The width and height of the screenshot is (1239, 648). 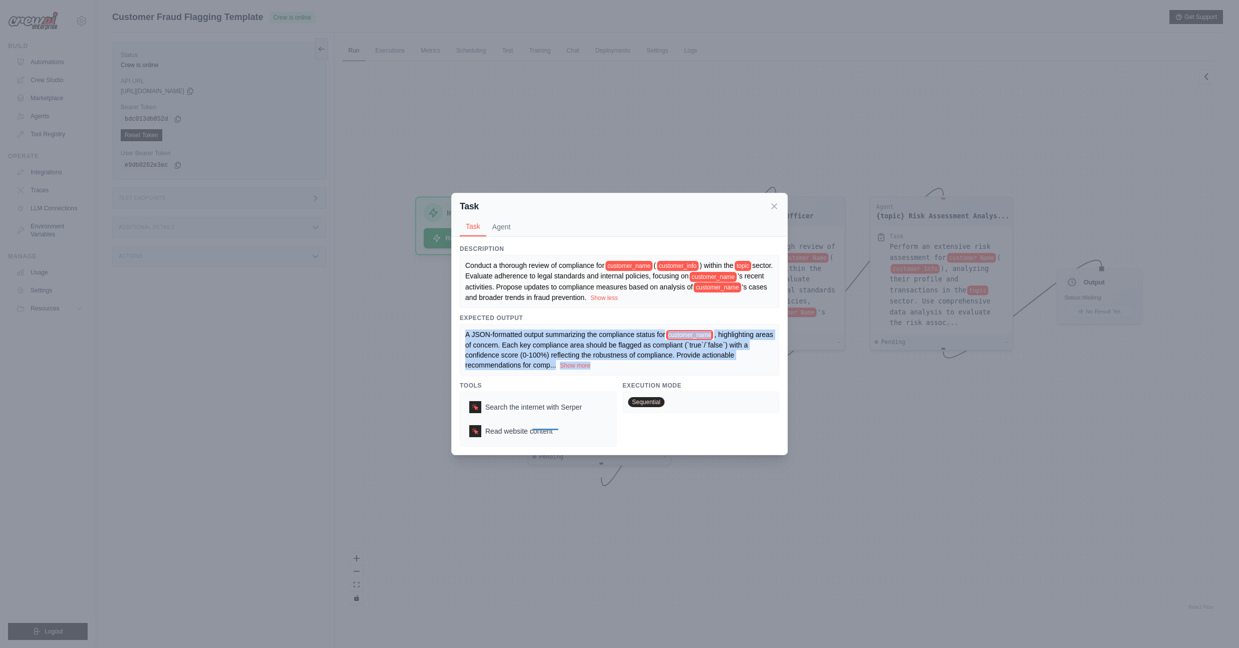 What do you see at coordinates (620, 318) in the screenshot?
I see `h3: Expected Output` at bounding box center [620, 318].